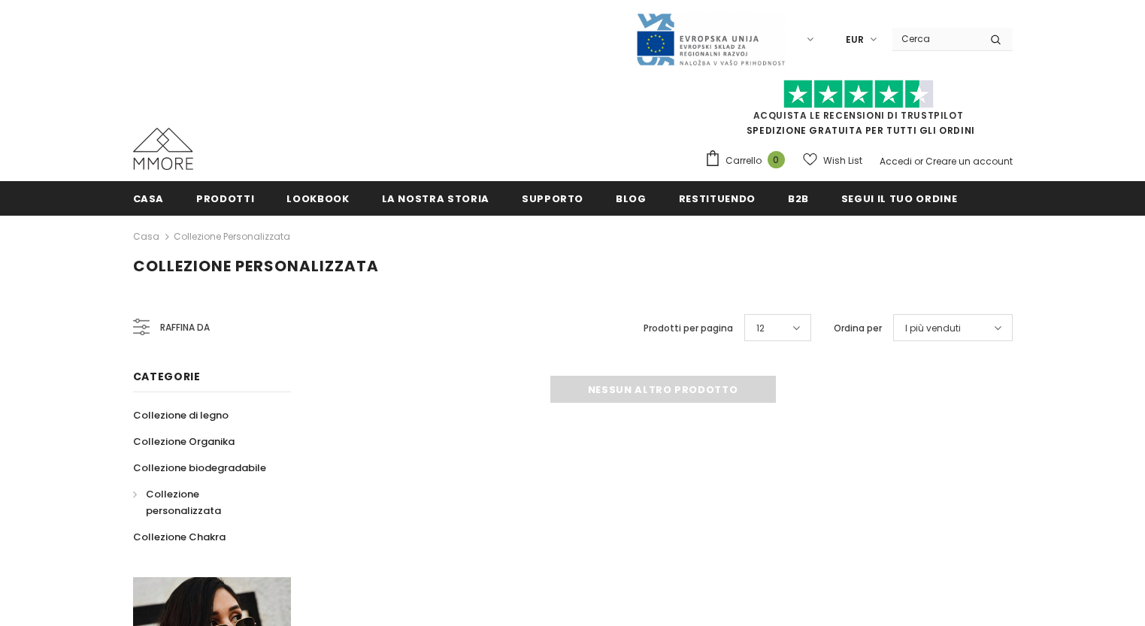  I want to click on span: Collezione Chakra, so click(179, 537).